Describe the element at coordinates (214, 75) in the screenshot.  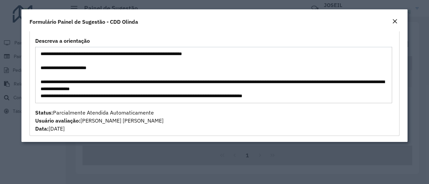
I see `div: Outras Orientações` at that location.